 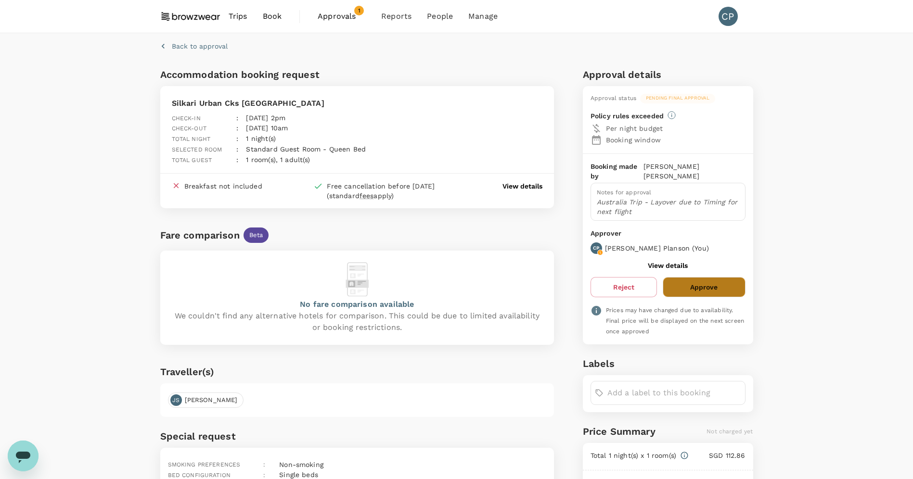 What do you see at coordinates (617, 171) in the screenshot?
I see `p: Booking made by` at bounding box center [617, 171].